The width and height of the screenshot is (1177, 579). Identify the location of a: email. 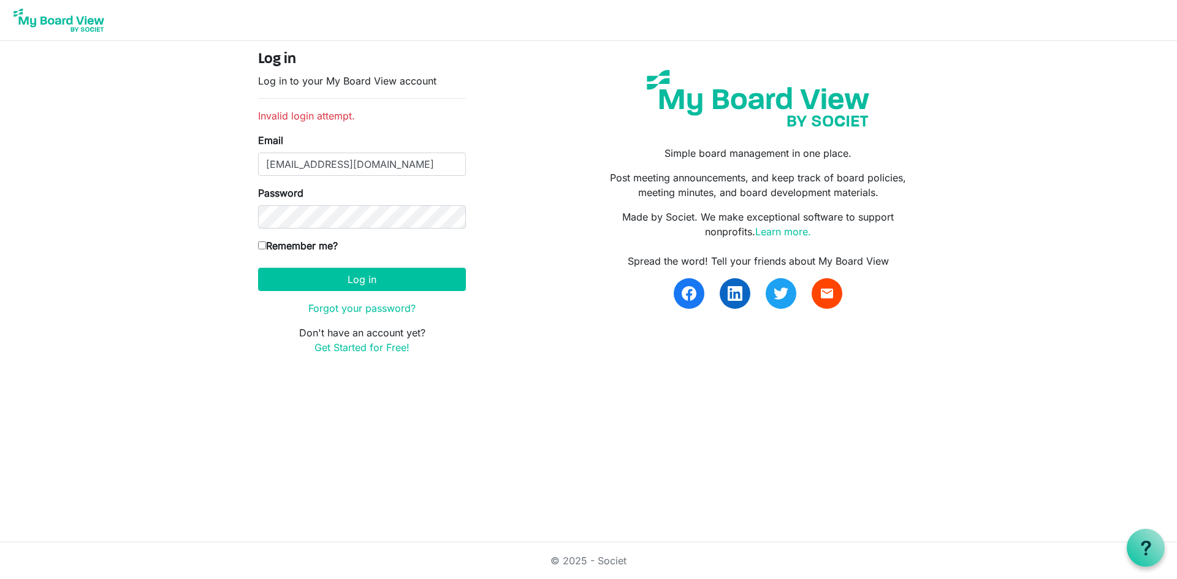
(827, 294).